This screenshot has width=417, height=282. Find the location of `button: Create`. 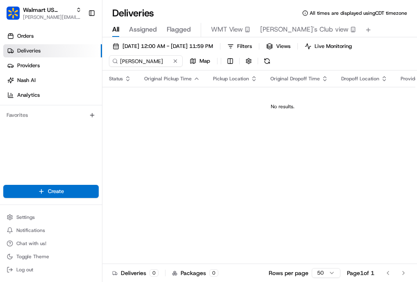

button: Create is located at coordinates (51, 191).